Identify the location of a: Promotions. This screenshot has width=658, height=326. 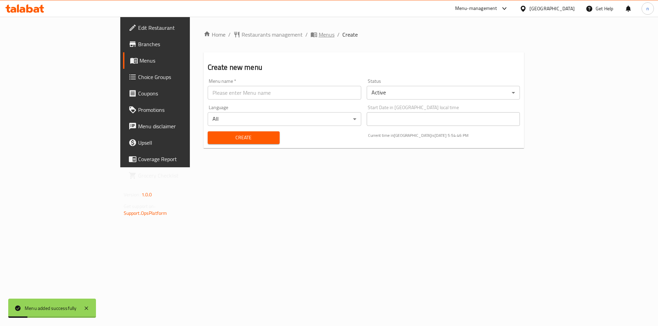
(176, 110).